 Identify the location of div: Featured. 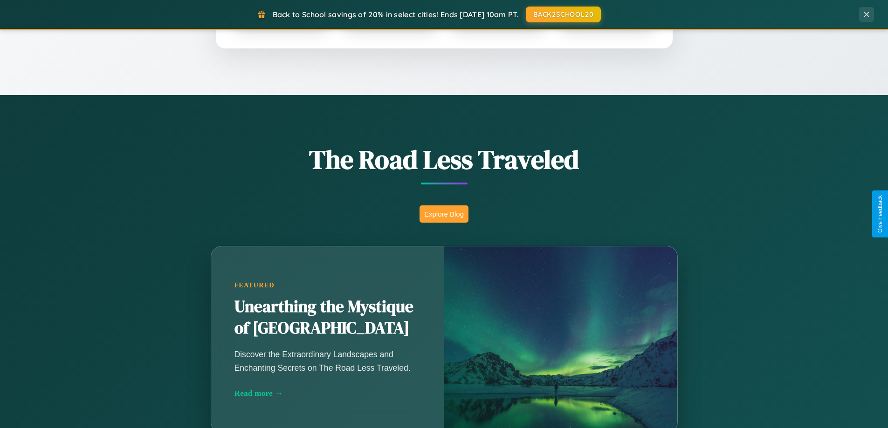
(328, 285).